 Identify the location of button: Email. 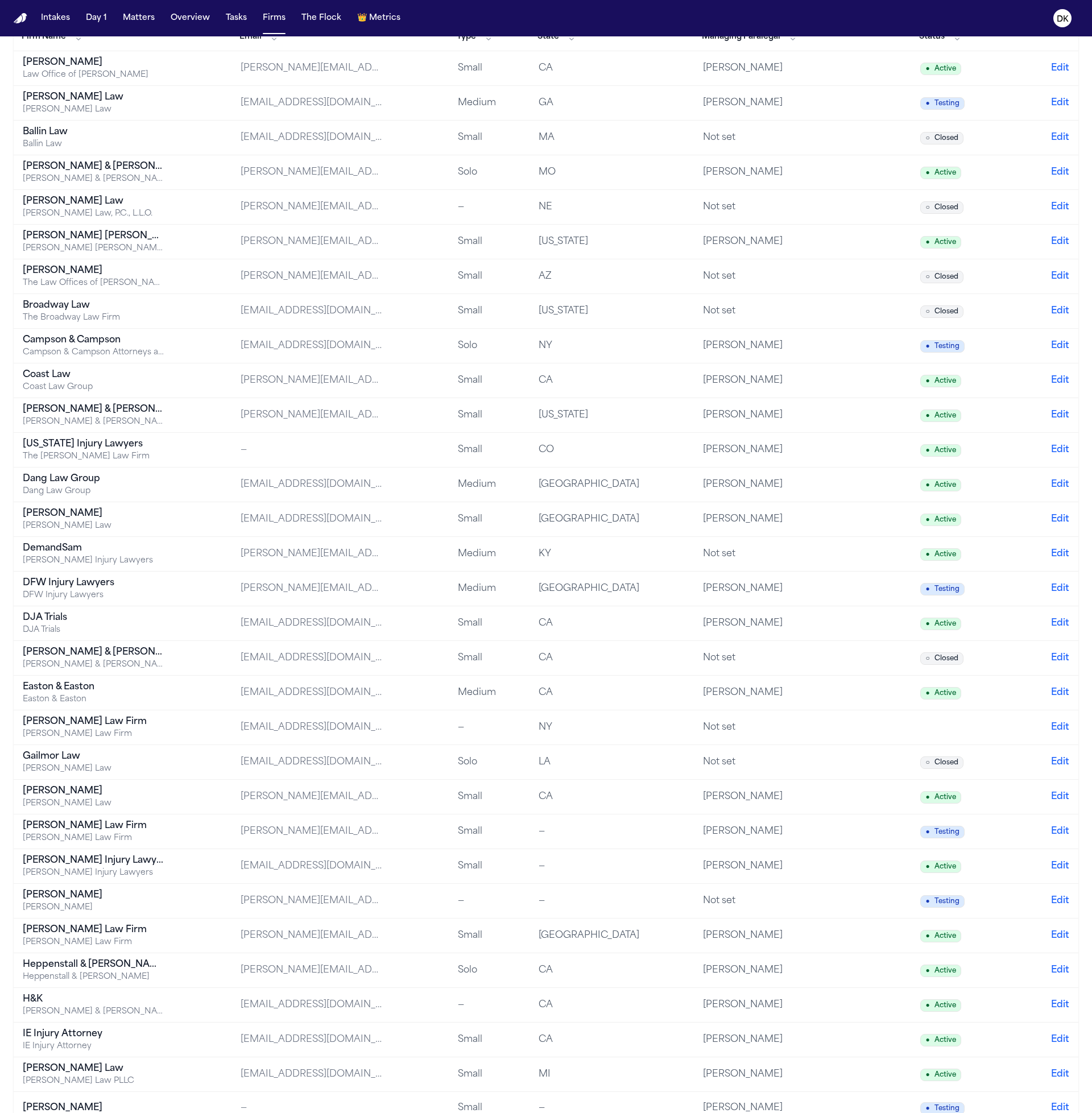
(259, 37).